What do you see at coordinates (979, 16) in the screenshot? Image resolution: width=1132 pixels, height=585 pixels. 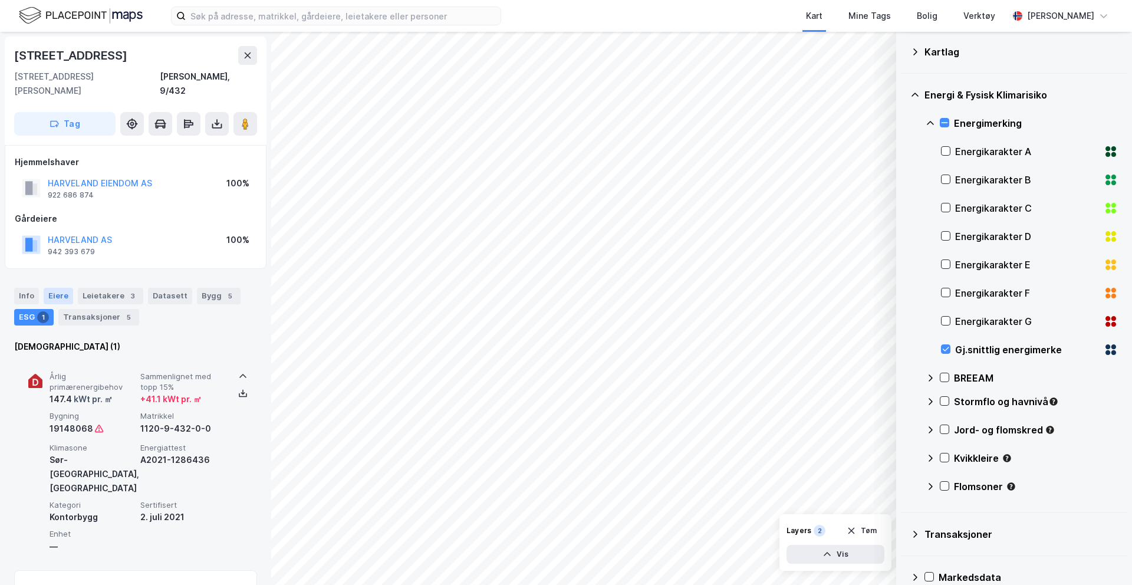 I see `div: Verktøy` at bounding box center [979, 16].